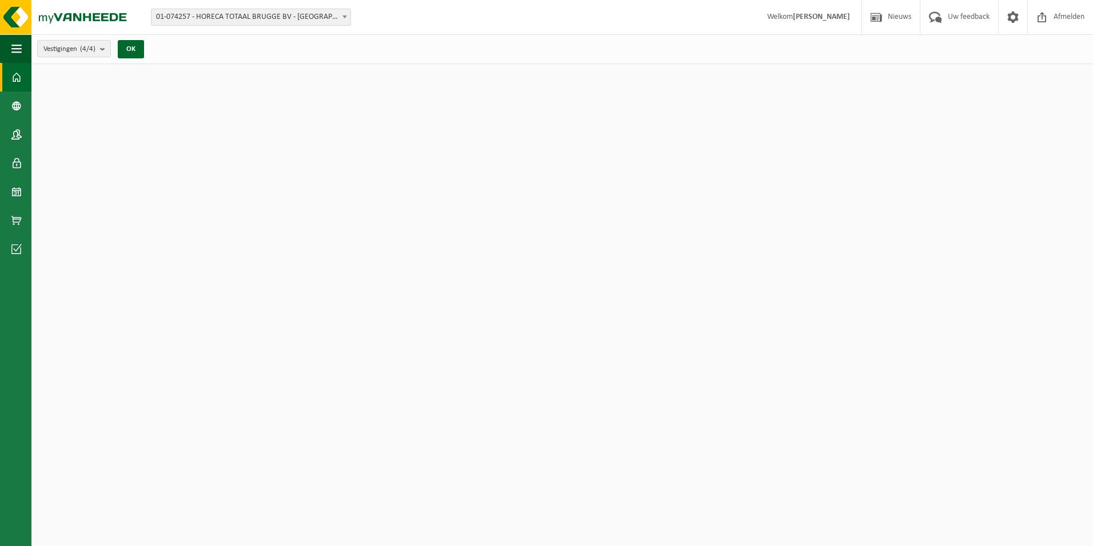 This screenshot has height=546, width=1093. Describe the element at coordinates (131, 49) in the screenshot. I see `button: OK` at that location.